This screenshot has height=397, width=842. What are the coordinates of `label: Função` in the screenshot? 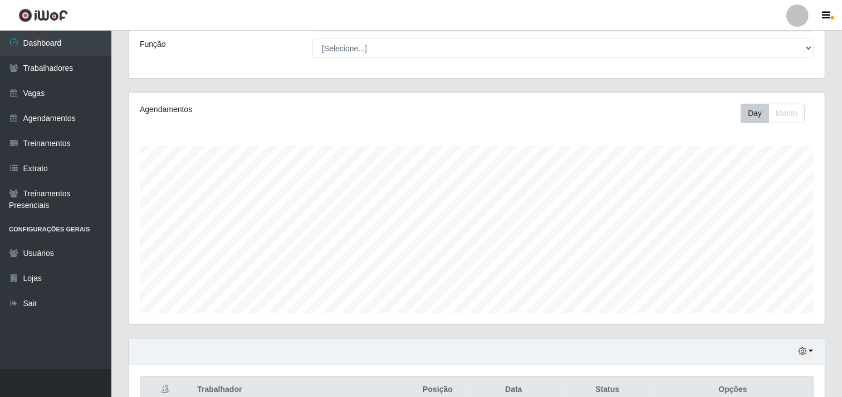 It's located at (153, 44).